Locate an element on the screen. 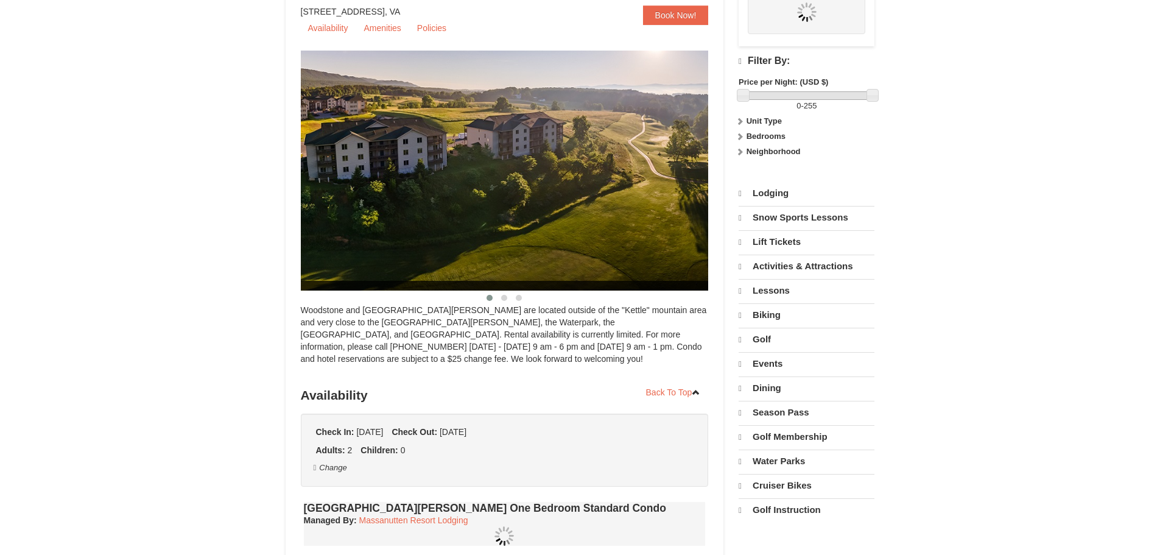  img: 19219041-4-ec11c166.jpg is located at coordinates (520, 170).